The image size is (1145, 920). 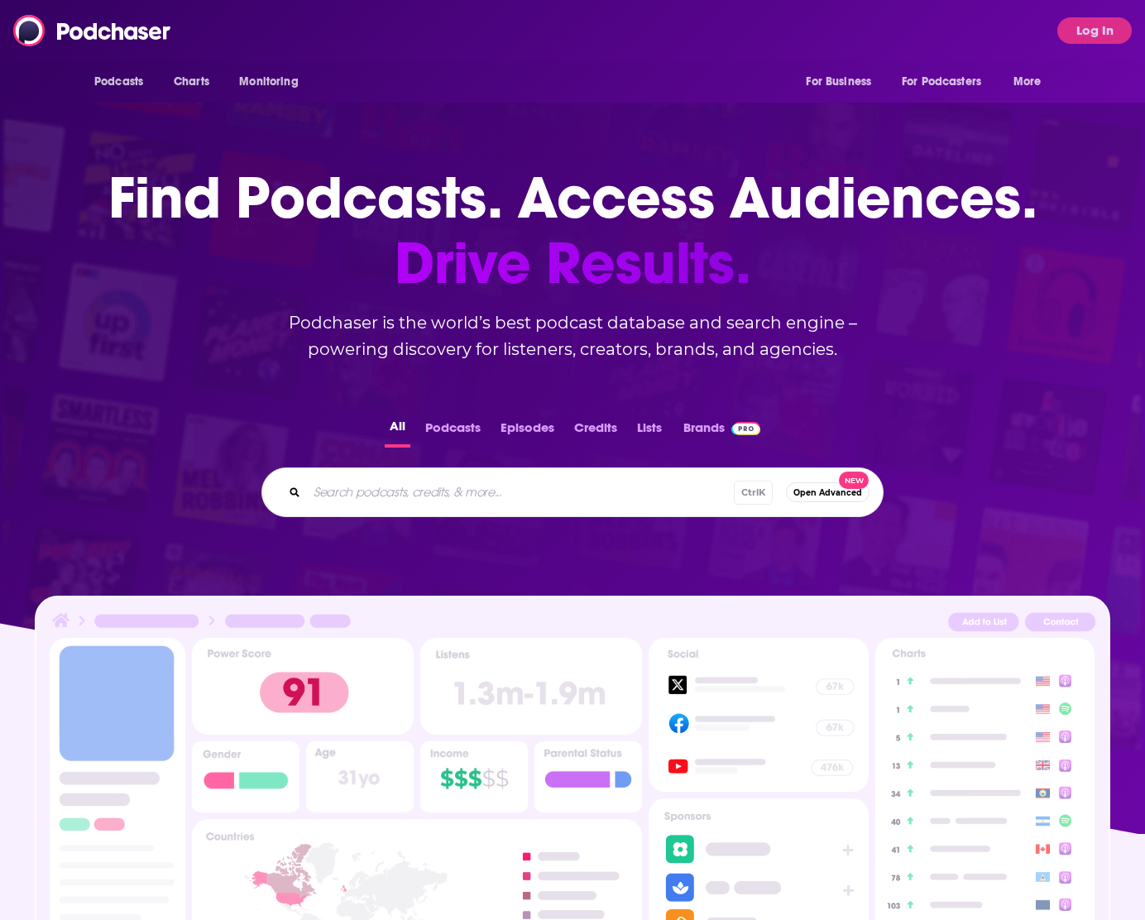 I want to click on span: Monitoring, so click(x=268, y=82).